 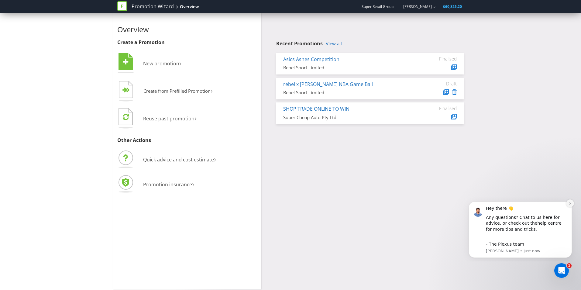 I want to click on a: SHOP TRADE ONLINE TO WIN, so click(x=316, y=109).